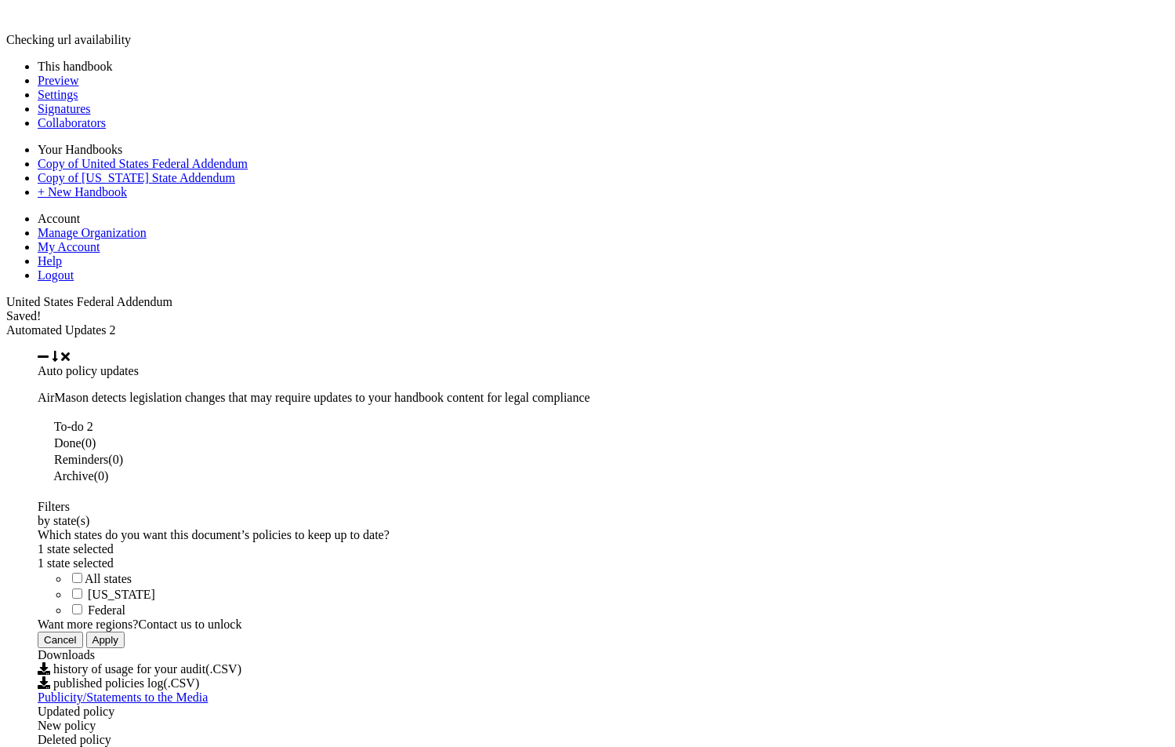  I want to click on p: AirMason detects legislation changes that may require updates to your handbook content for legal ..., so click(603, 398).